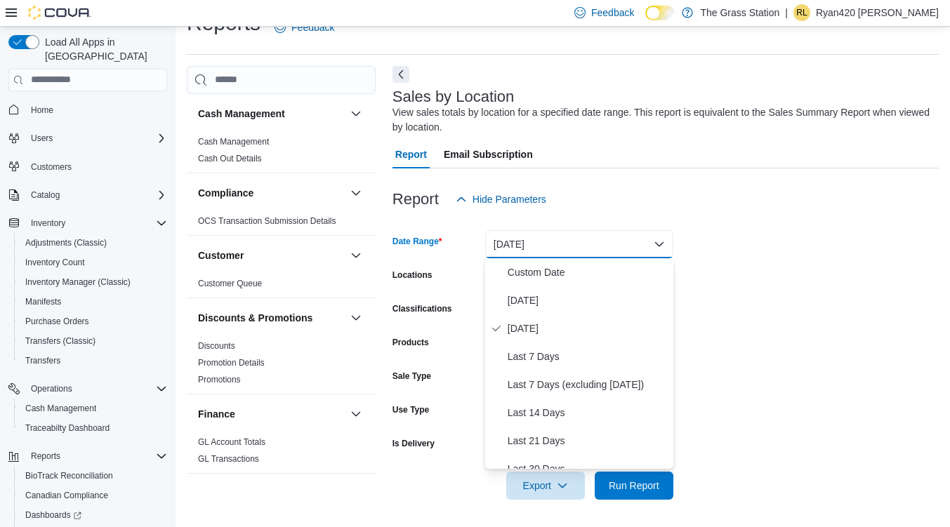 Image resolution: width=950 pixels, height=527 pixels. Describe the element at coordinates (417, 242) in the screenshot. I see `label: Date Range` at that location.